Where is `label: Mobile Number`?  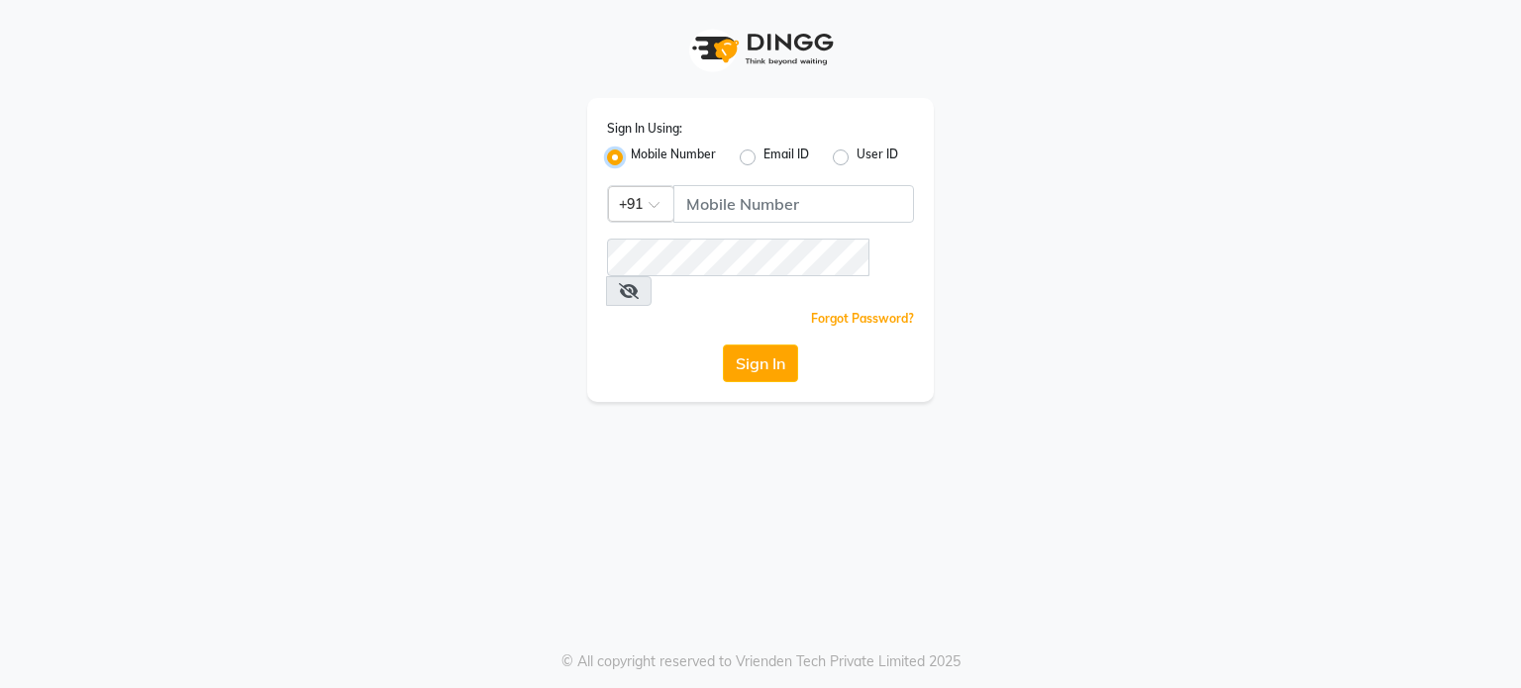
label: Mobile Number is located at coordinates (673, 157).